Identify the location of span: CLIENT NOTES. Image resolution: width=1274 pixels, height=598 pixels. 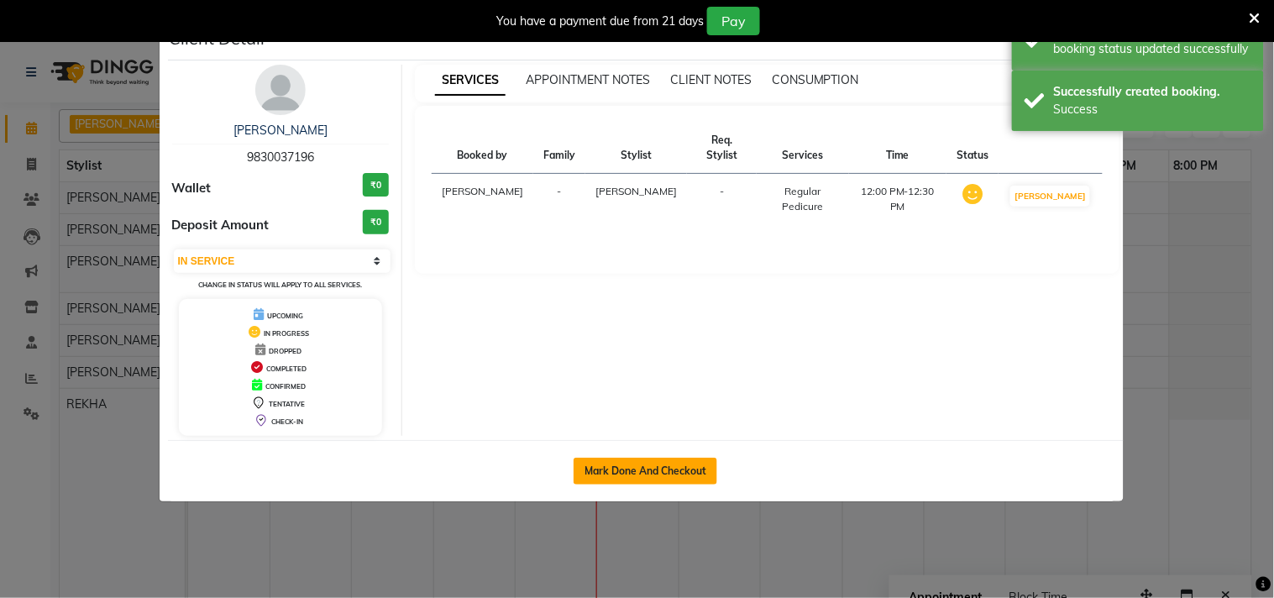
(710, 80).